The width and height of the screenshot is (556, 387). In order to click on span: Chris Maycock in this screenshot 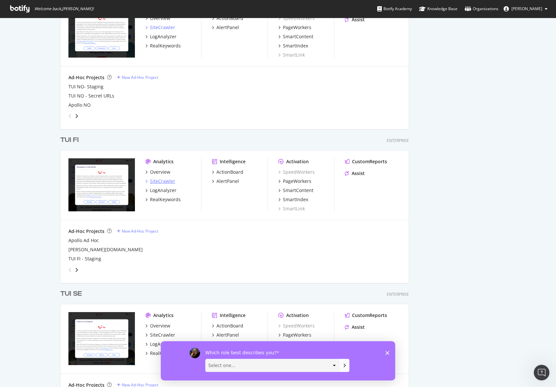, I will do `click(527, 9)`.